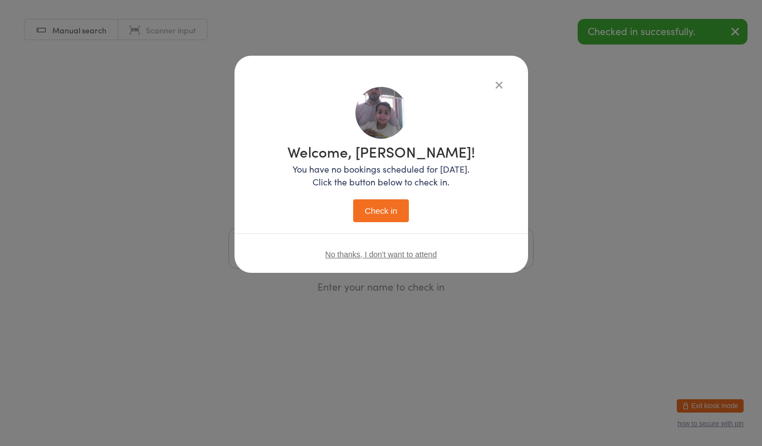  What do you see at coordinates (381, 255) in the screenshot?
I see `span: No thanks, I don't want to attend` at bounding box center [381, 255].